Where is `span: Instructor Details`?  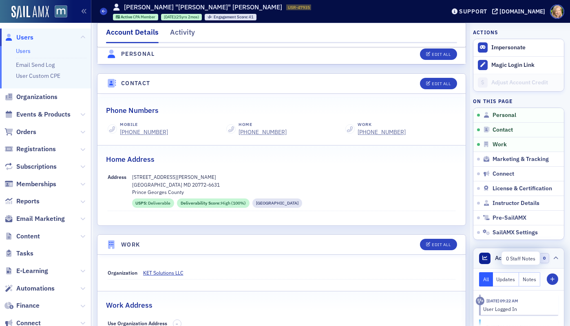
span: Instructor Details is located at coordinates (516, 204).